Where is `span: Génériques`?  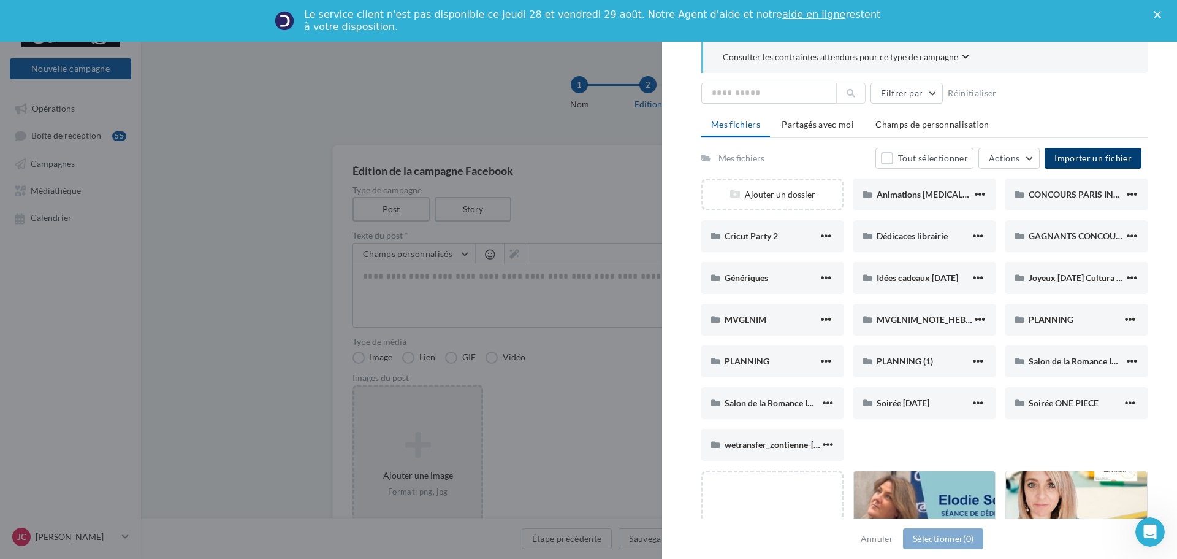 span: Génériques is located at coordinates (746, 277).